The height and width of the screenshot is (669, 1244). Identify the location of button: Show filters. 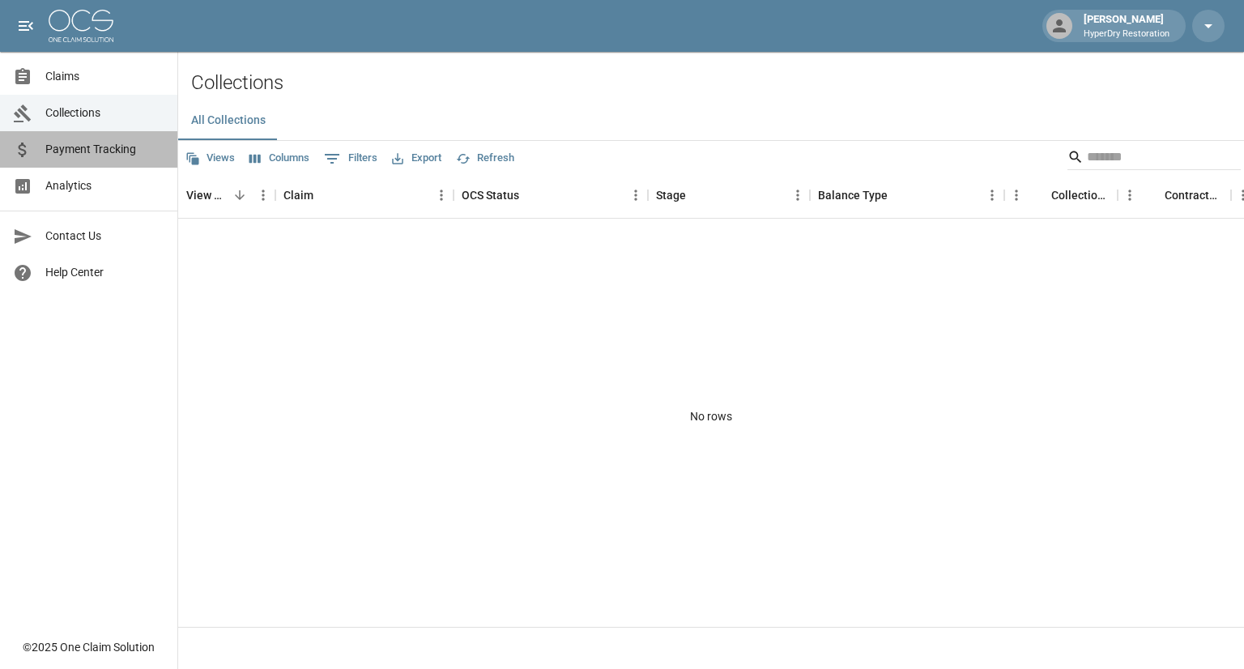
(351, 159).